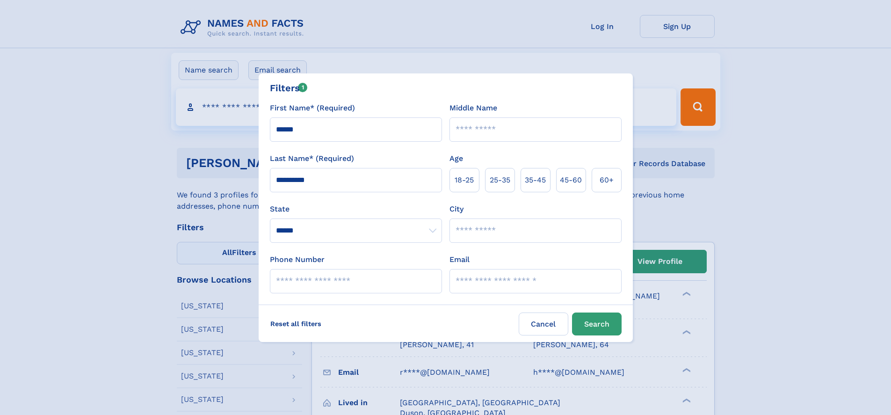 This screenshot has width=891, height=415. Describe the element at coordinates (500, 180) in the screenshot. I see `span: 25‑35` at that location.